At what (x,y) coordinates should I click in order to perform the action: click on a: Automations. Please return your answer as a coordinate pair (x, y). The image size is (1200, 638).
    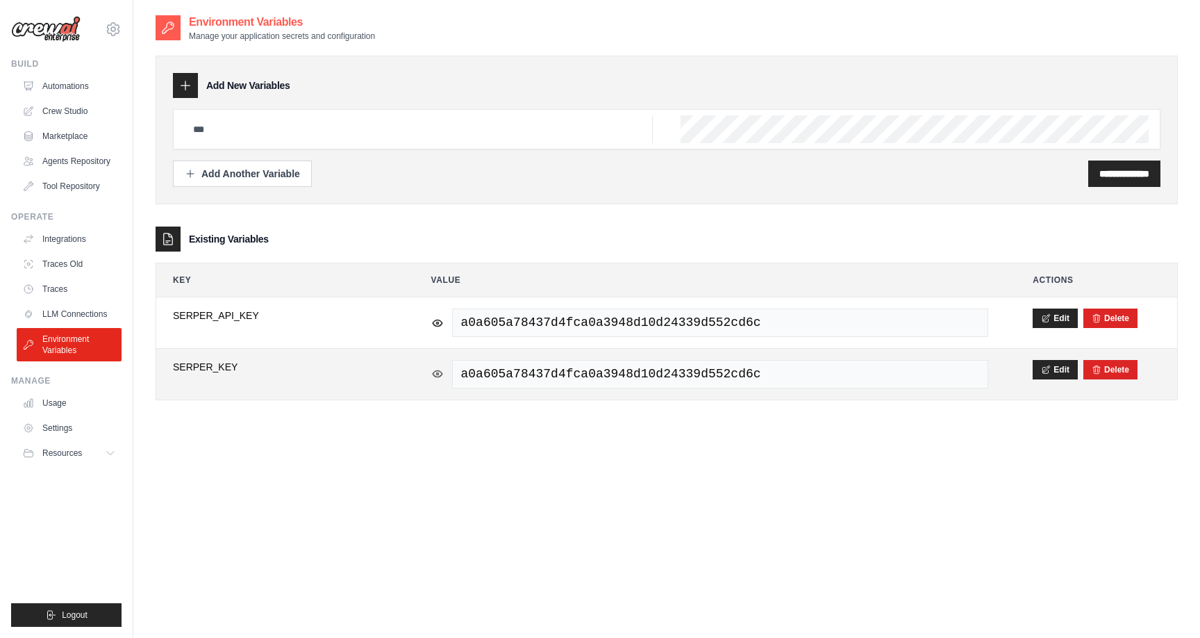
    Looking at the image, I should click on (69, 86).